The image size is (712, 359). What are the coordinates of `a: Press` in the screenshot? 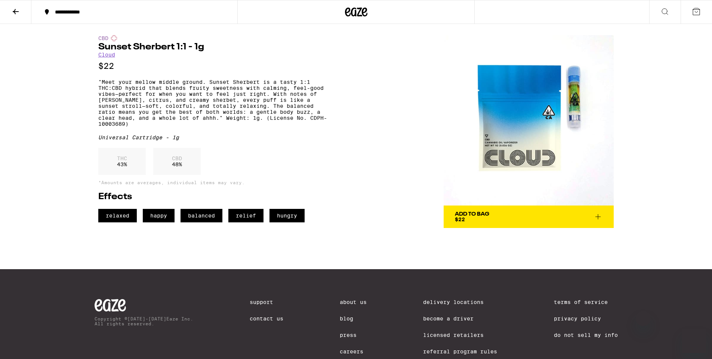 It's located at (353, 335).